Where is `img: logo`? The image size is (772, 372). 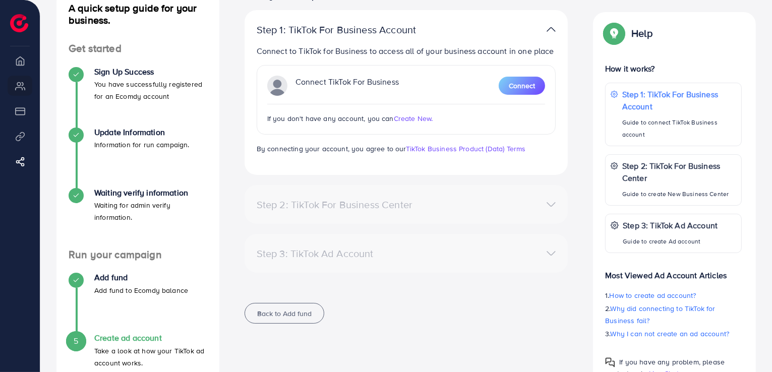
img: logo is located at coordinates (19, 23).